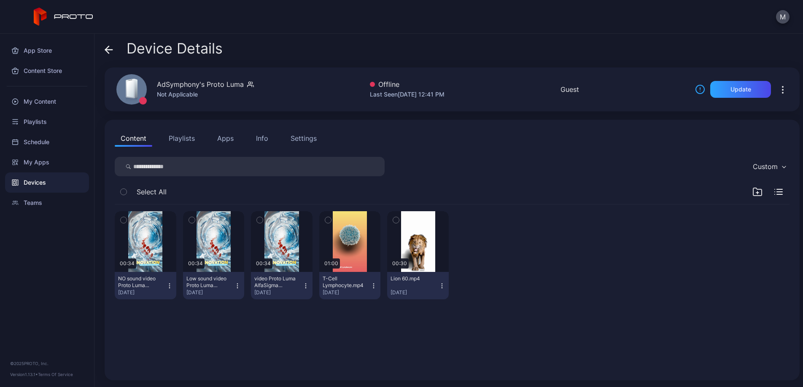 Image resolution: width=803 pixels, height=387 pixels. Describe the element at coordinates (783, 17) in the screenshot. I see `button: M` at that location.